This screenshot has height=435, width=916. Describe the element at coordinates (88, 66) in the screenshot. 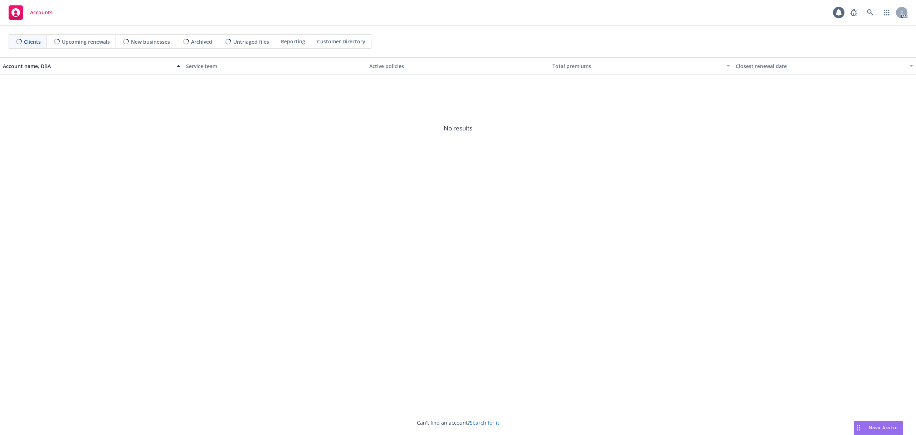

I see `div: Account name, DBA` at that location.